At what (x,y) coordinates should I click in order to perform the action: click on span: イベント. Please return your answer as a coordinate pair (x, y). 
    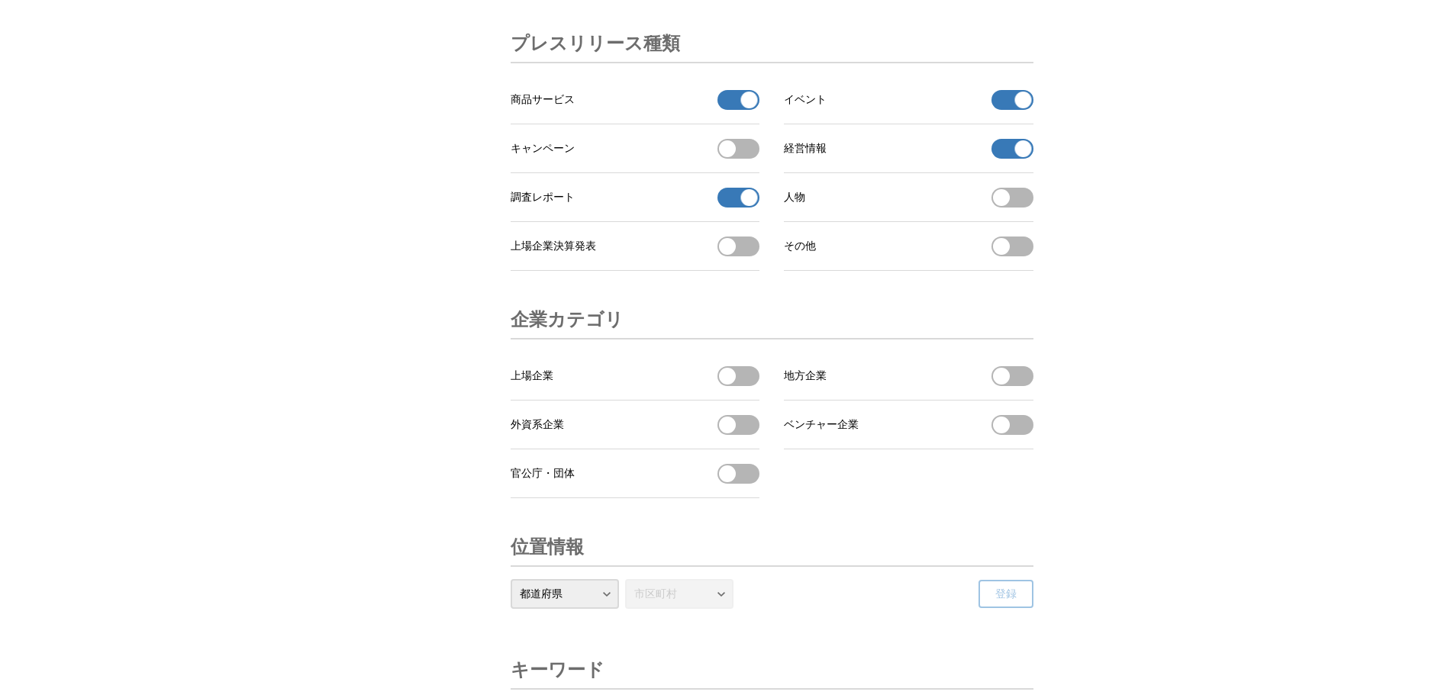
    Looking at the image, I should click on (805, 100).